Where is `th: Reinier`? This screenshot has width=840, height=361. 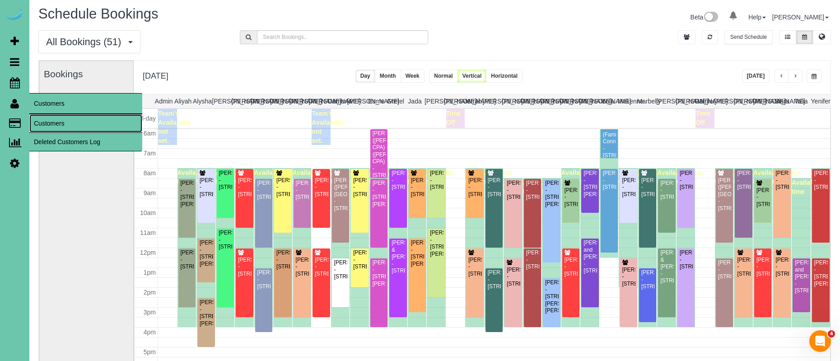 th: Reinier is located at coordinates (704, 101).